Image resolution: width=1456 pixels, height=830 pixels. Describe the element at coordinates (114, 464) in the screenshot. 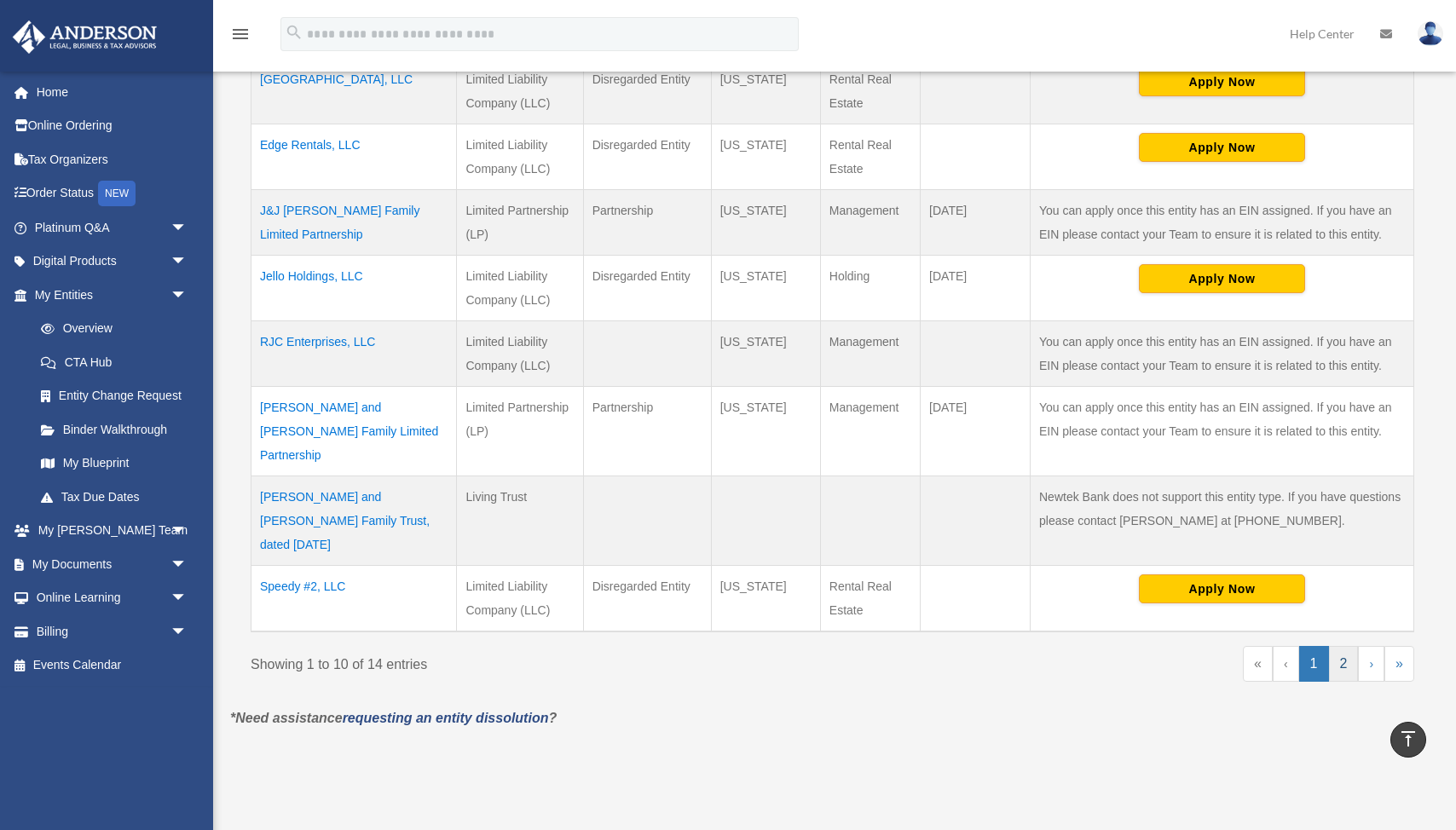

I see `a: My Blueprint` at that location.